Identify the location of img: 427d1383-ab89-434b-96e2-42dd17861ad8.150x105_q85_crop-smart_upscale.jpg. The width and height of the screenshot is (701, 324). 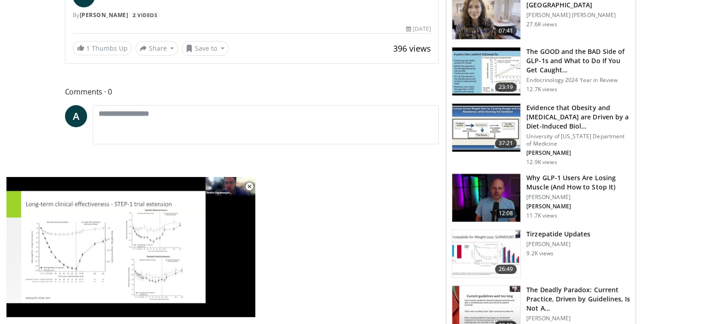
(486, 254).